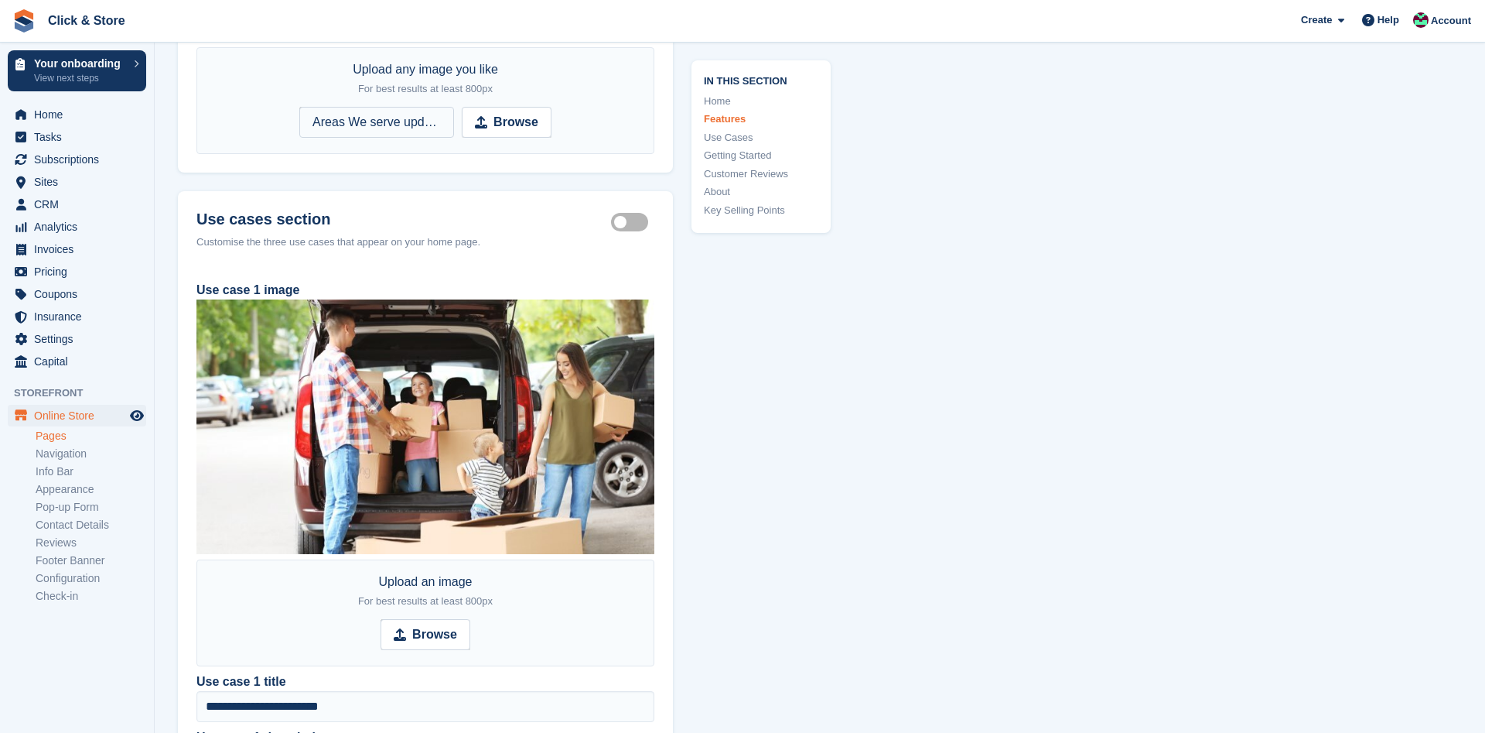  Describe the element at coordinates (91, 578) in the screenshot. I see `a: Configuration` at that location.